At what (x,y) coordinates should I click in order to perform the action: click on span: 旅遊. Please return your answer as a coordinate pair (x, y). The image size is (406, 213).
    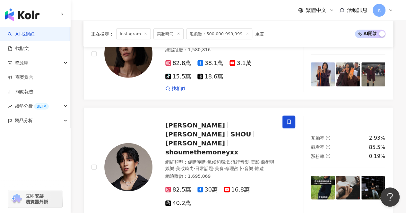
    Looking at the image, I should click on (259, 169).